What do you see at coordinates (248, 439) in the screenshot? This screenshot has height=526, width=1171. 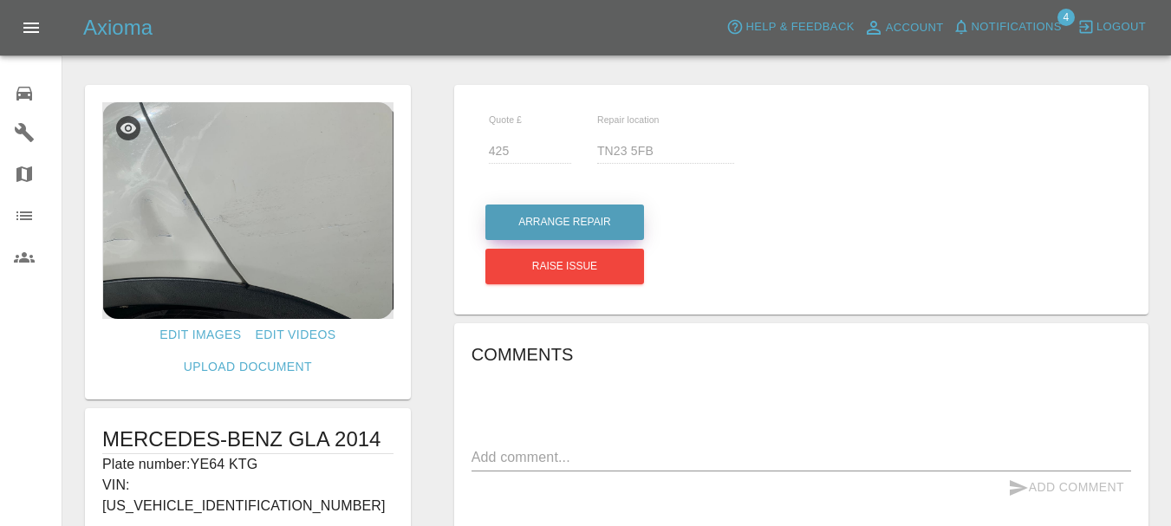 I see `h1: MERCEDES-BENZ GLA 2014` at bounding box center [248, 439].